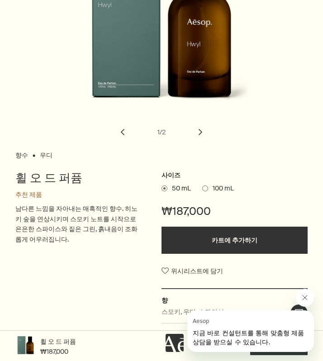 This screenshot has height=361, width=323. I want to click on h2: 사이즈, so click(234, 175).